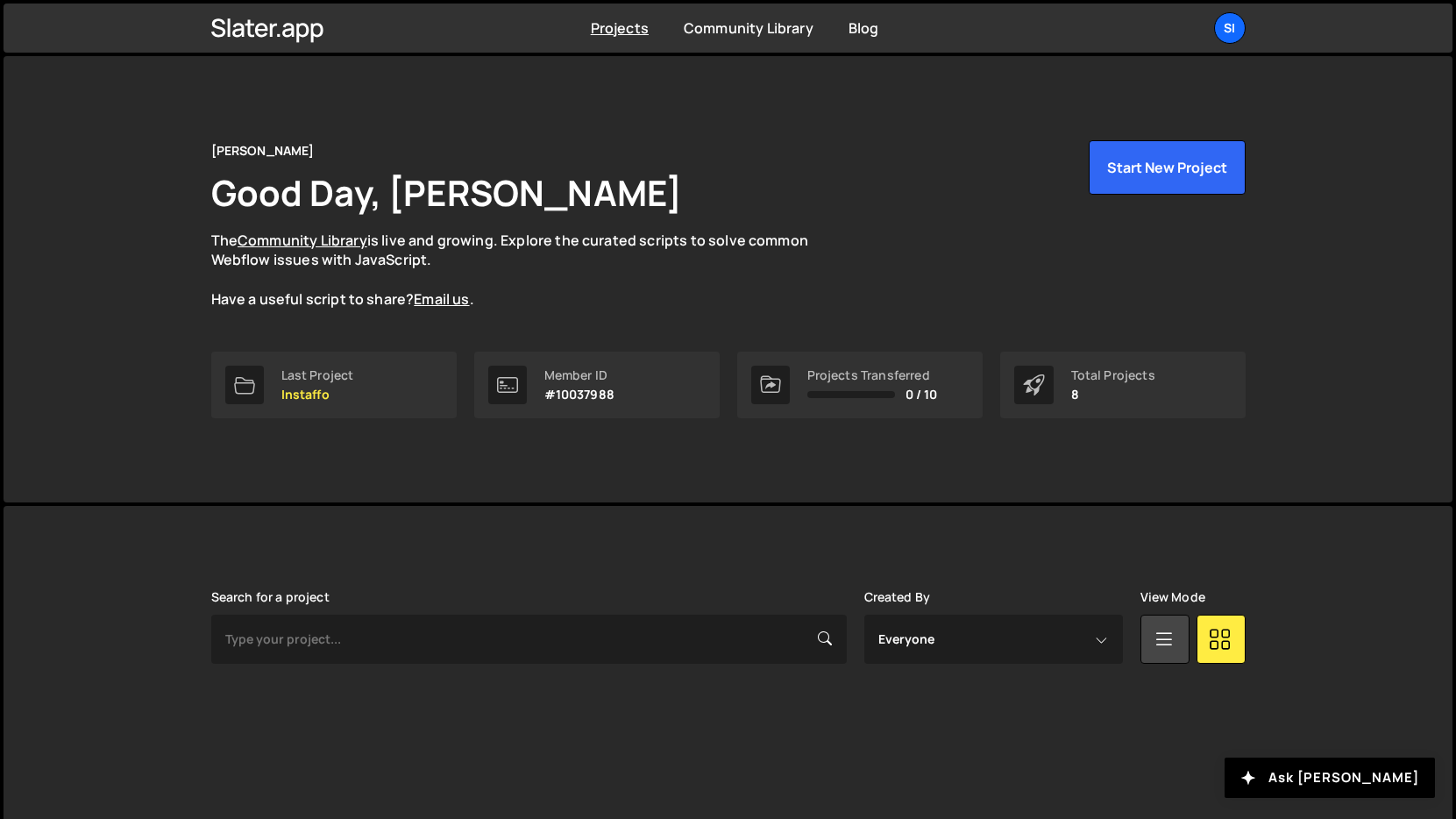 The width and height of the screenshot is (1456, 819). What do you see at coordinates (580, 395) in the screenshot?
I see `p: #10037988` at bounding box center [580, 395].